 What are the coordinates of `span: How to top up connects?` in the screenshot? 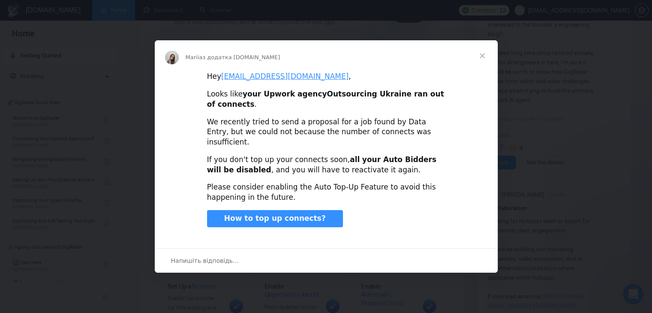 It's located at (275, 218).